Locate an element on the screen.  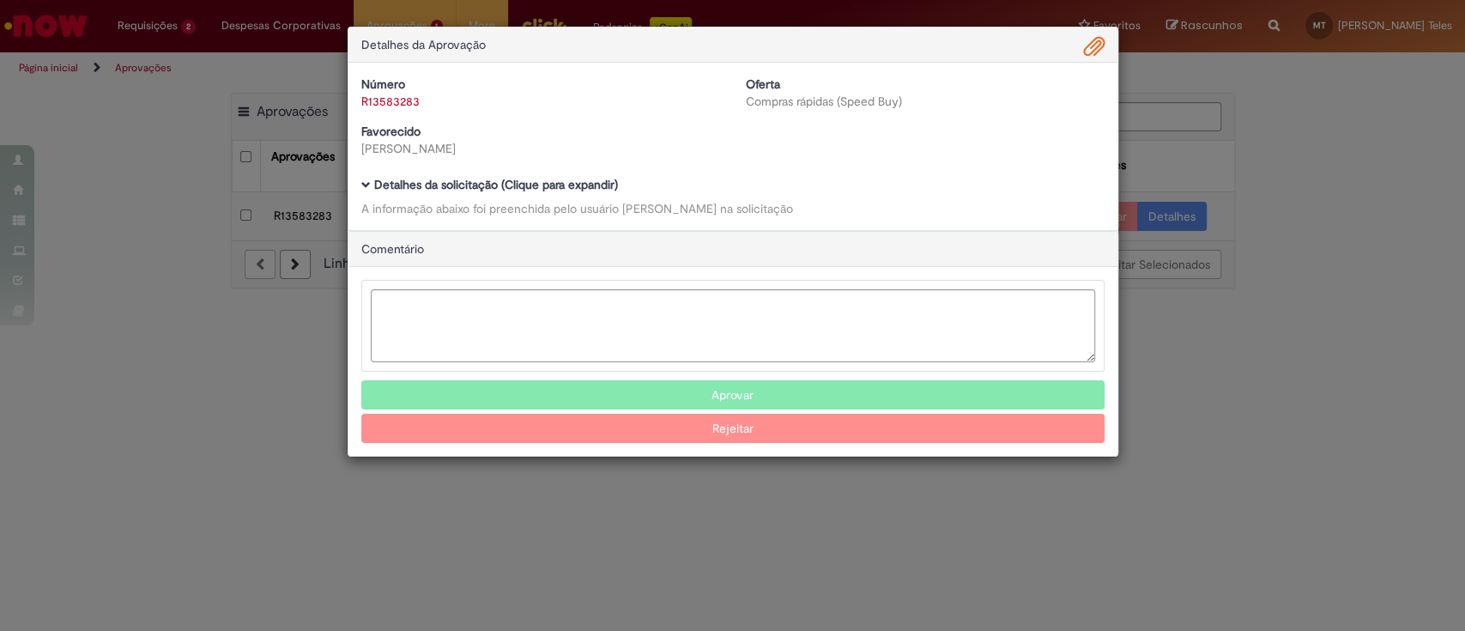
button: Rejeitar is located at coordinates (733, 428).